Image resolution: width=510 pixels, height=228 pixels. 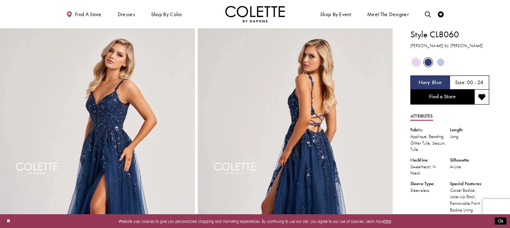 I want to click on div: Applique, Beading, Glitter Tulle, Sequin, Tulle, so click(x=430, y=143).